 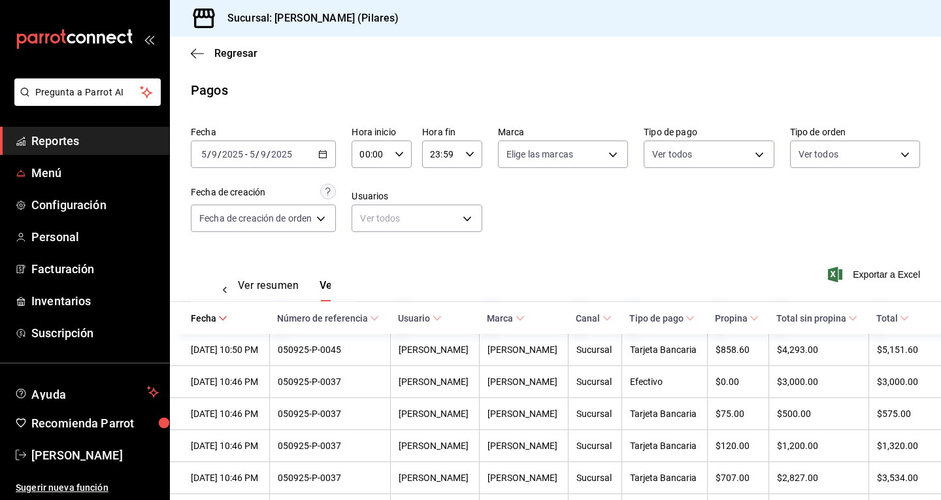 I want to click on span: Reportes, so click(x=95, y=141).